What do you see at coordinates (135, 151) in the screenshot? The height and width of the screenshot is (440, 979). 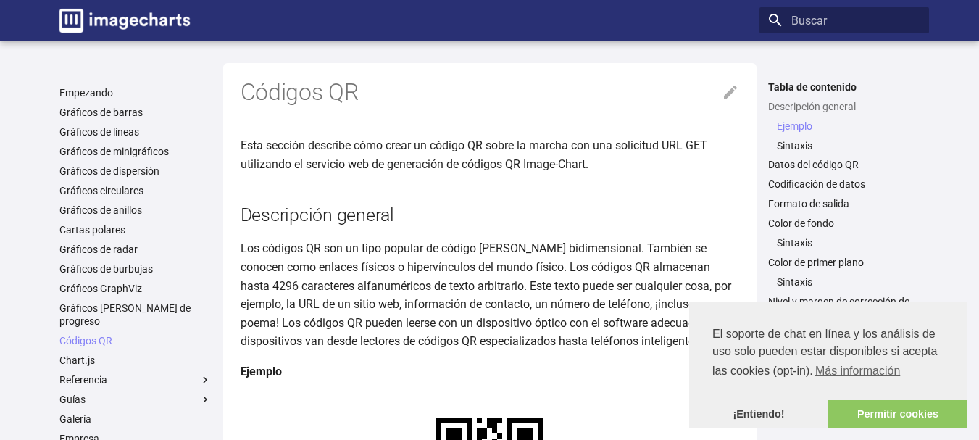 I see `a: Gráficos de minigráficos` at bounding box center [135, 151].